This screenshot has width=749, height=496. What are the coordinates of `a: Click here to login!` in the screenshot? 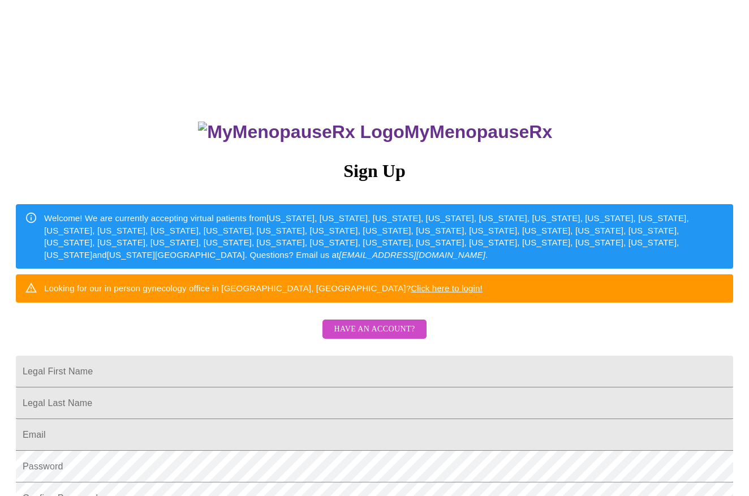 It's located at (446, 288).